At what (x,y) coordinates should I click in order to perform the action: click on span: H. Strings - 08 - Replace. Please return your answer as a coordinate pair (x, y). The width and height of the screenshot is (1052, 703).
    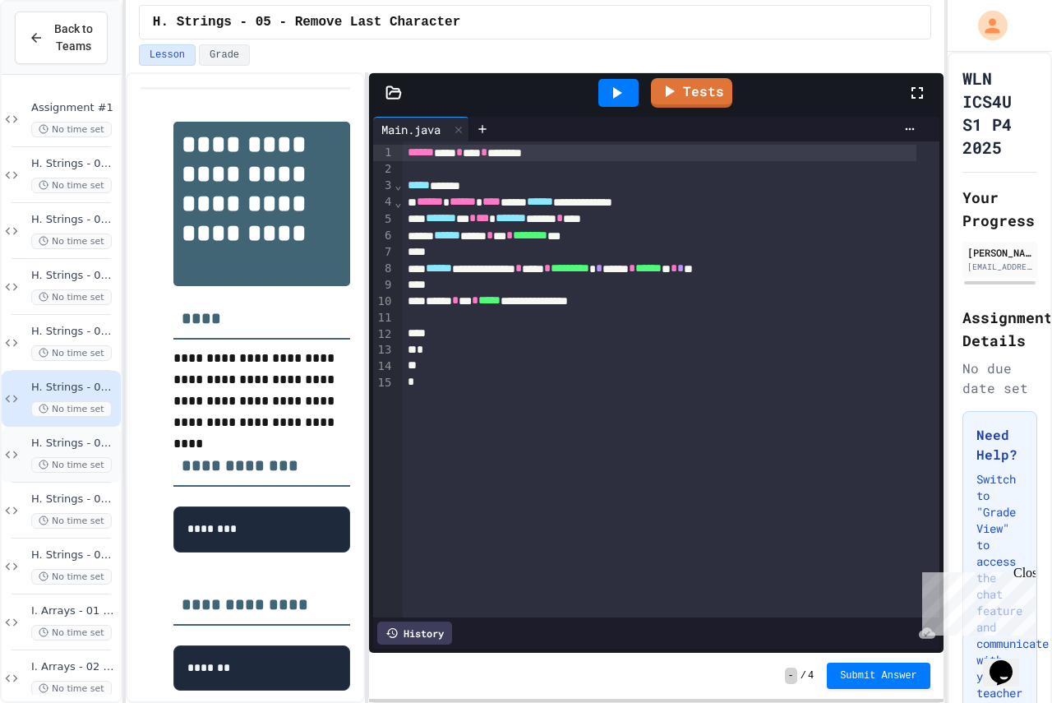
    Looking at the image, I should click on (74, 555).